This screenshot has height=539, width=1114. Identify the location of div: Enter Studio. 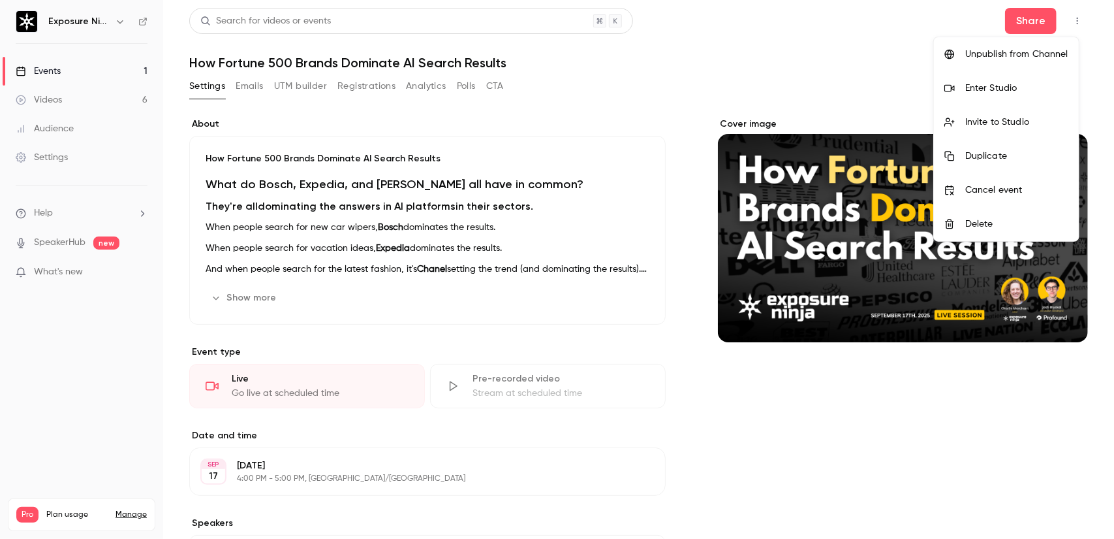
(1017, 88).